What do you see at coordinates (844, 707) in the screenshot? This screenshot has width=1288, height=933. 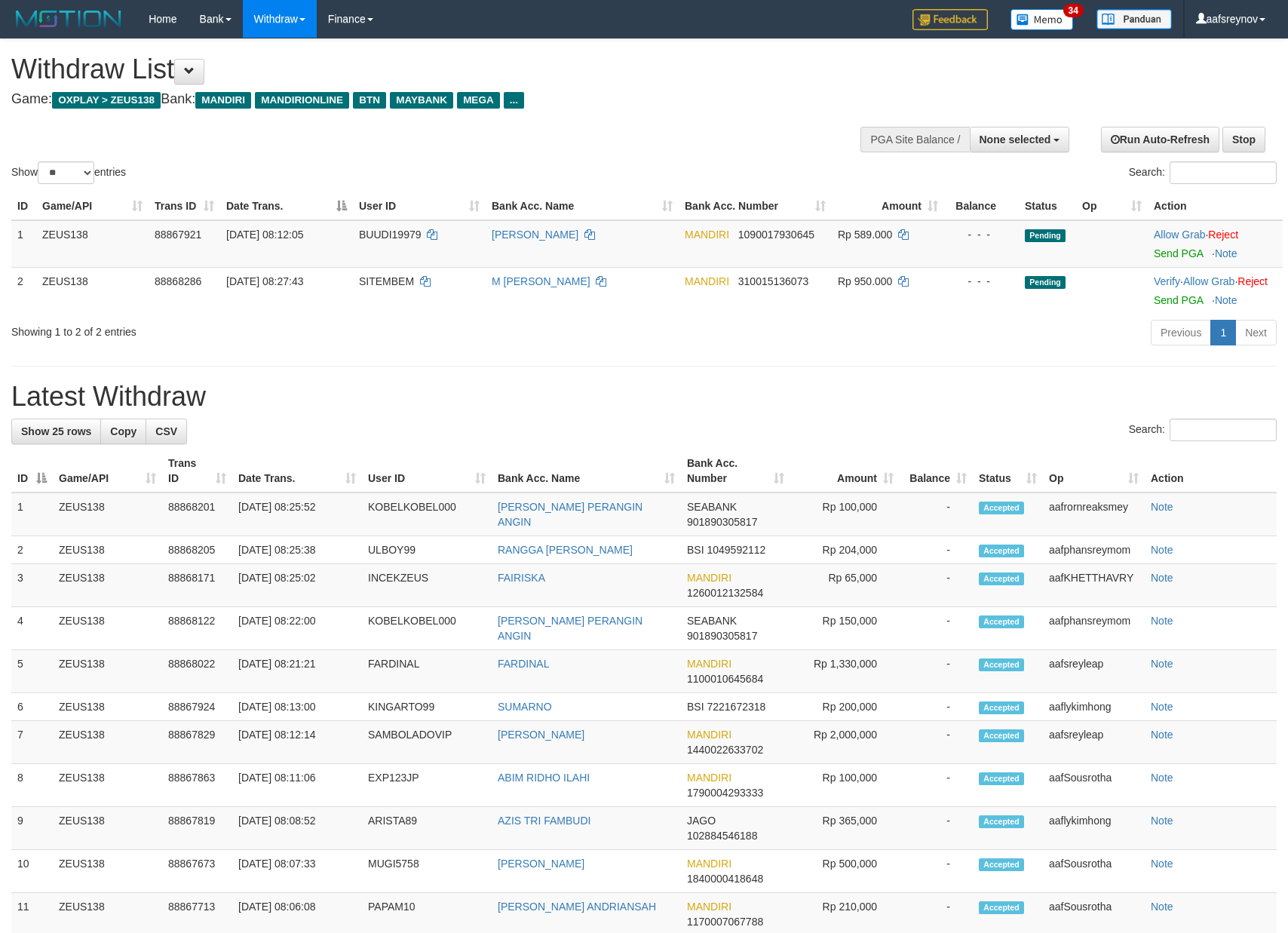 I see `td: Rp 200,000` at bounding box center [844, 707].